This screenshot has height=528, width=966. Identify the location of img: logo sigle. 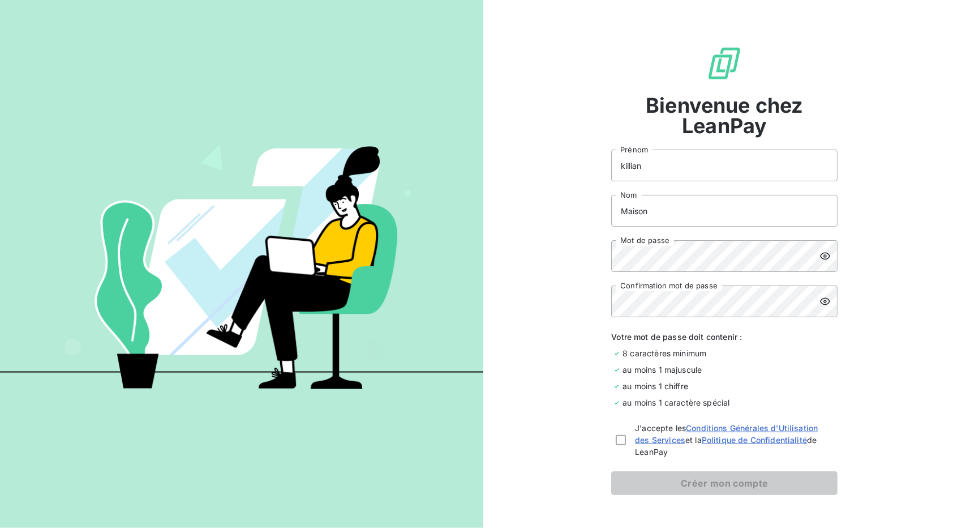
(725, 63).